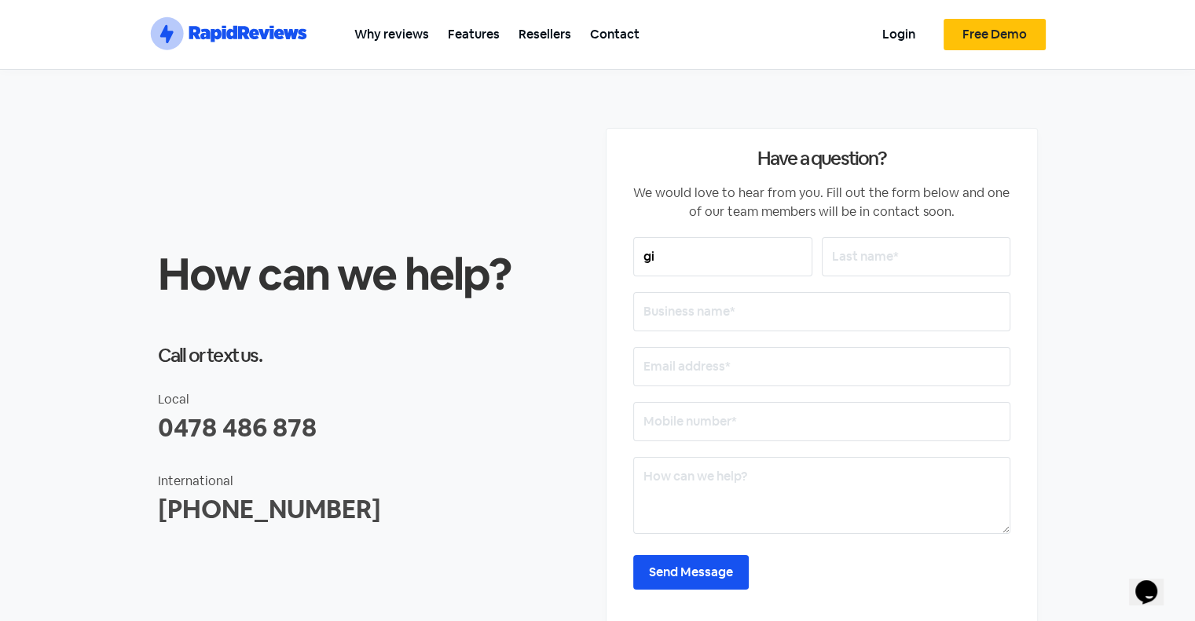 This screenshot has height=621, width=1195. I want to click on input: Email address*, so click(822, 367).